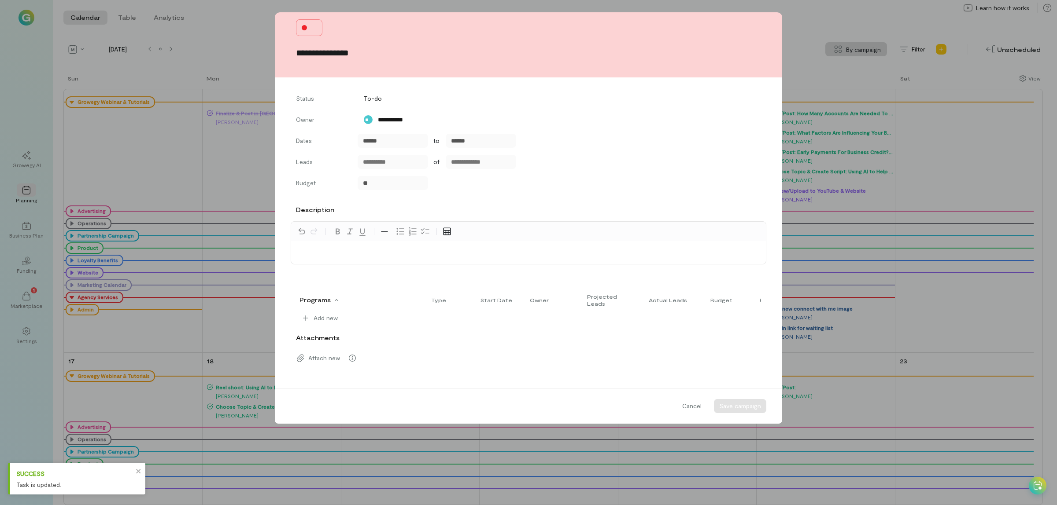  Describe the element at coordinates (740, 406) in the screenshot. I see `button: Save campaign` at that location.